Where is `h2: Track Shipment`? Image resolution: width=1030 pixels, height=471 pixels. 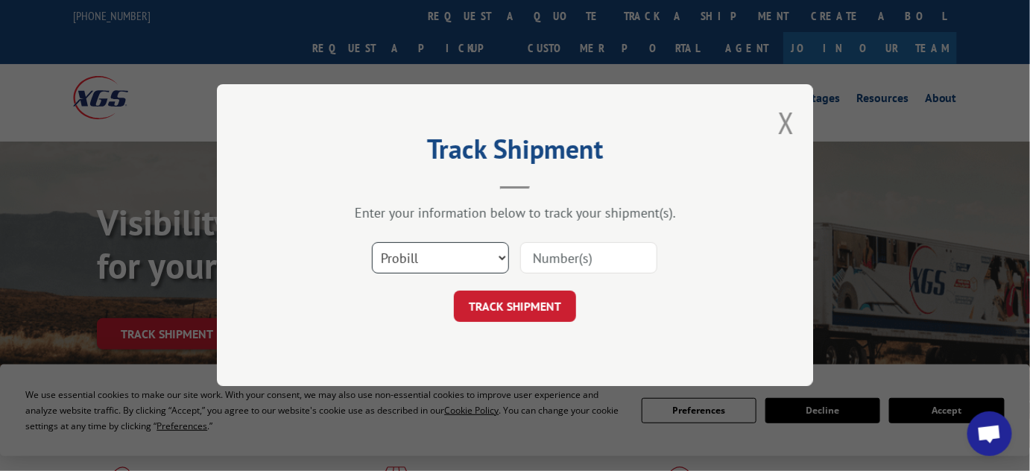 h2: Track Shipment is located at coordinates (515, 153).